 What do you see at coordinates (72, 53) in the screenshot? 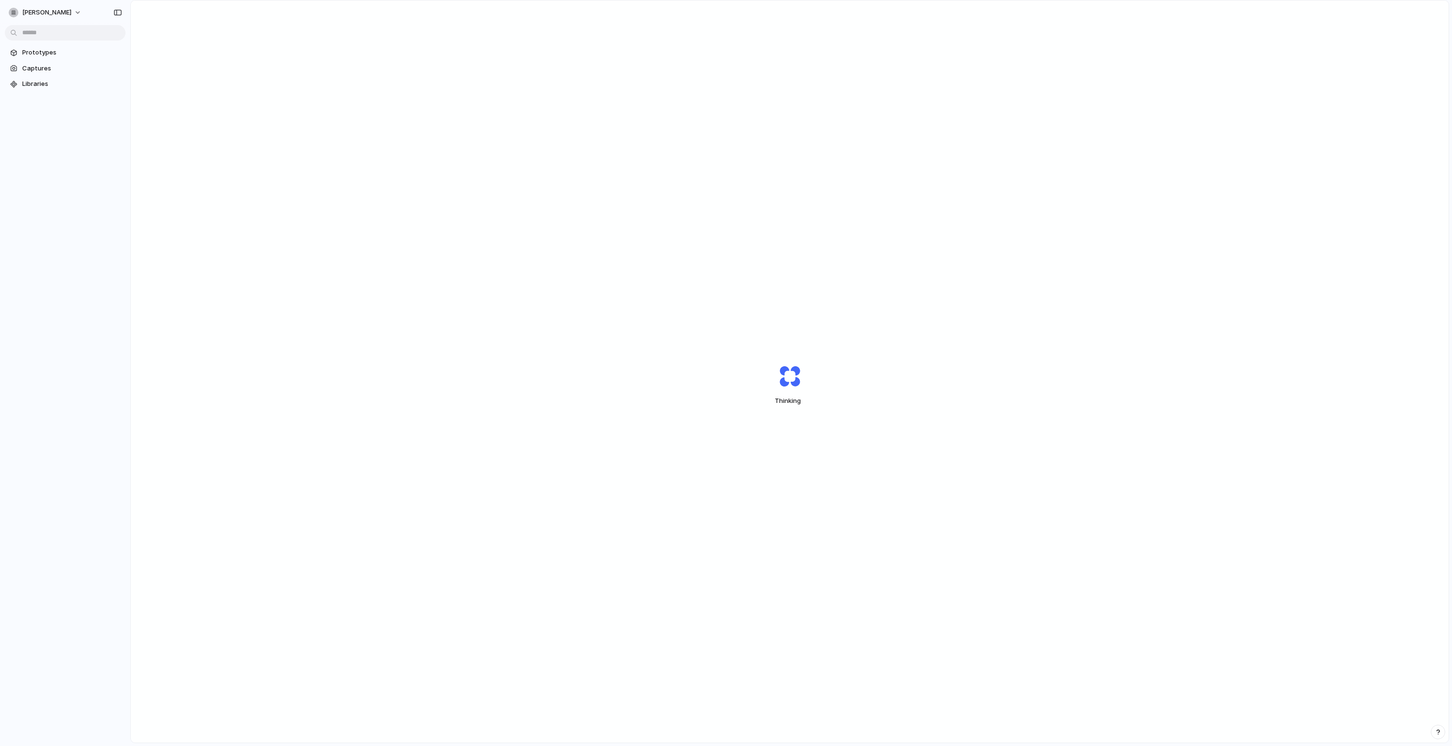
I see `span: Prototypes` at bounding box center [72, 53].